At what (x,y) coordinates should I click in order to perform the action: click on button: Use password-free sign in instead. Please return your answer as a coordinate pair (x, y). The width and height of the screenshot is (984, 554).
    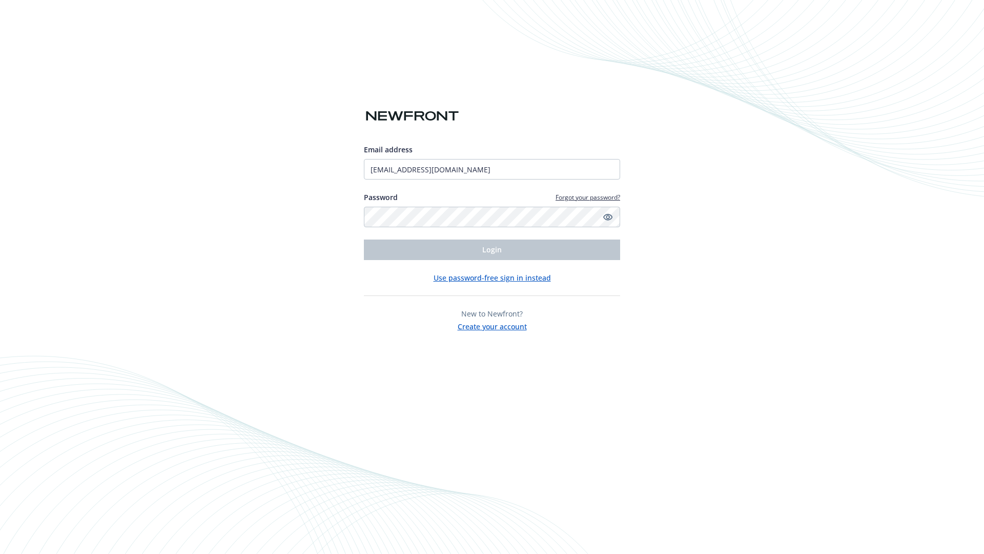
    Looking at the image, I should click on (492, 277).